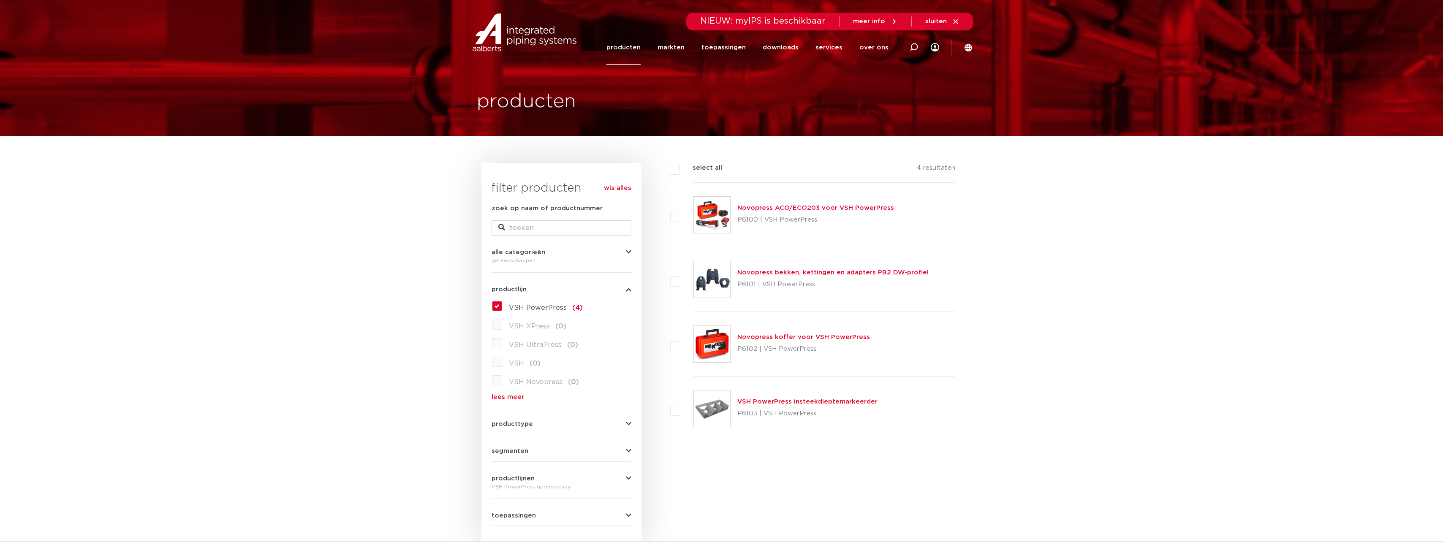 The height and width of the screenshot is (542, 1443). Describe the element at coordinates (712, 280) in the screenshot. I see `img: Thumbnail for Novopress bekken, kettingen en adapters PB2 DW-profiel` at that location.